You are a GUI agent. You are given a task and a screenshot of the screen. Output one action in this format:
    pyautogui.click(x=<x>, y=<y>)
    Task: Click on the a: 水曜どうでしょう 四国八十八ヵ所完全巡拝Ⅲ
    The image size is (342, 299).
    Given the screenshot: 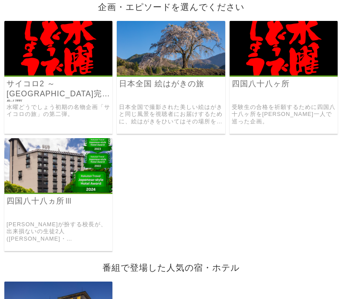 What is the action you would take?
    pyautogui.click(x=58, y=190)
    